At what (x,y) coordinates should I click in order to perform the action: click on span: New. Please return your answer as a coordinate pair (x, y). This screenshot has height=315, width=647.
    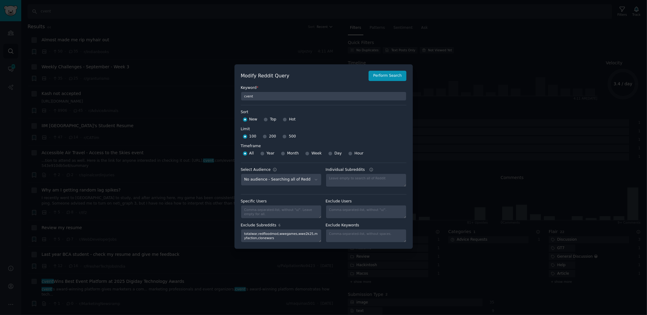
    Looking at the image, I should click on (253, 120).